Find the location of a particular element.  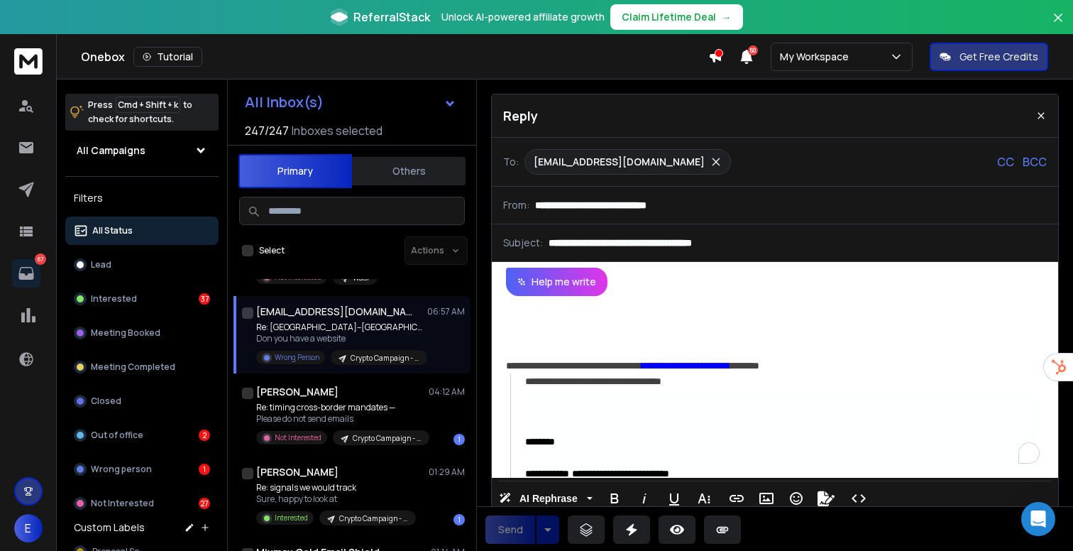

button: Underline (⌘U) is located at coordinates (674, 498).